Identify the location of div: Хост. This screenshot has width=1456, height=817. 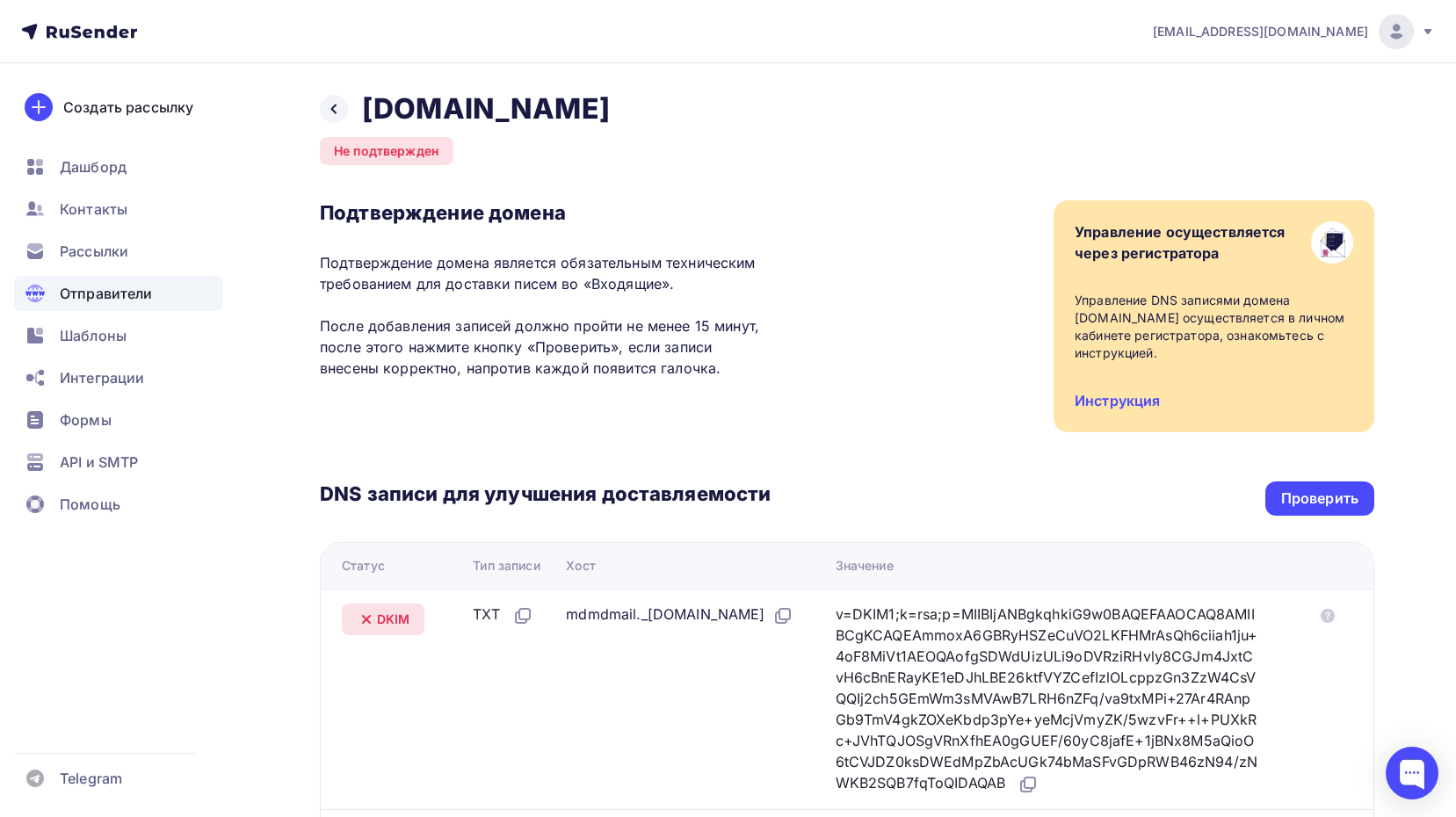
(581, 566).